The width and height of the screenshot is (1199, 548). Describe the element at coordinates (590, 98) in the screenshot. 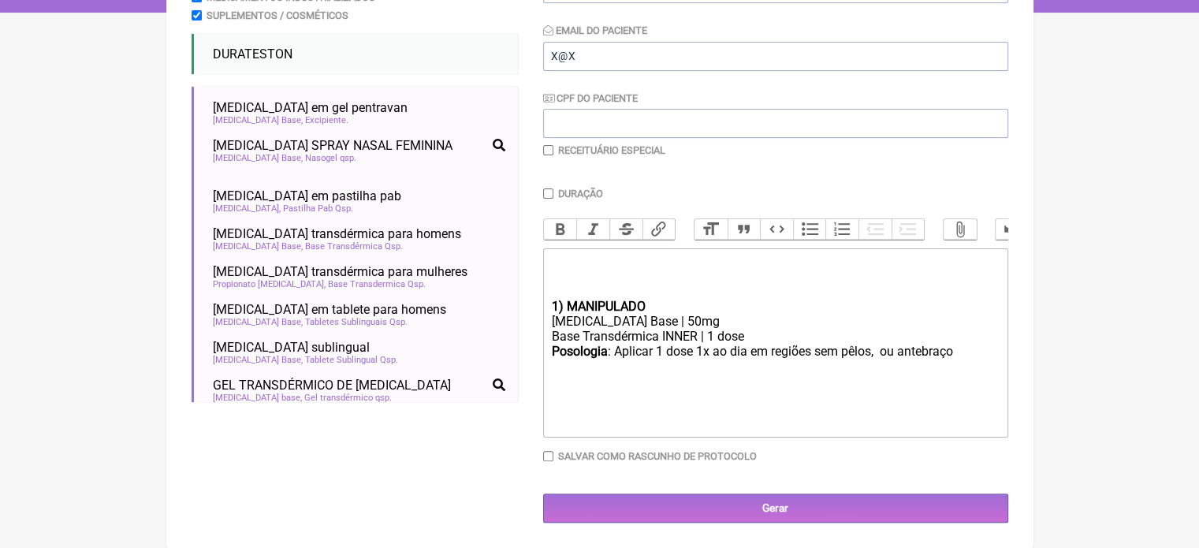

I see `label: CPF do Paciente` at that location.